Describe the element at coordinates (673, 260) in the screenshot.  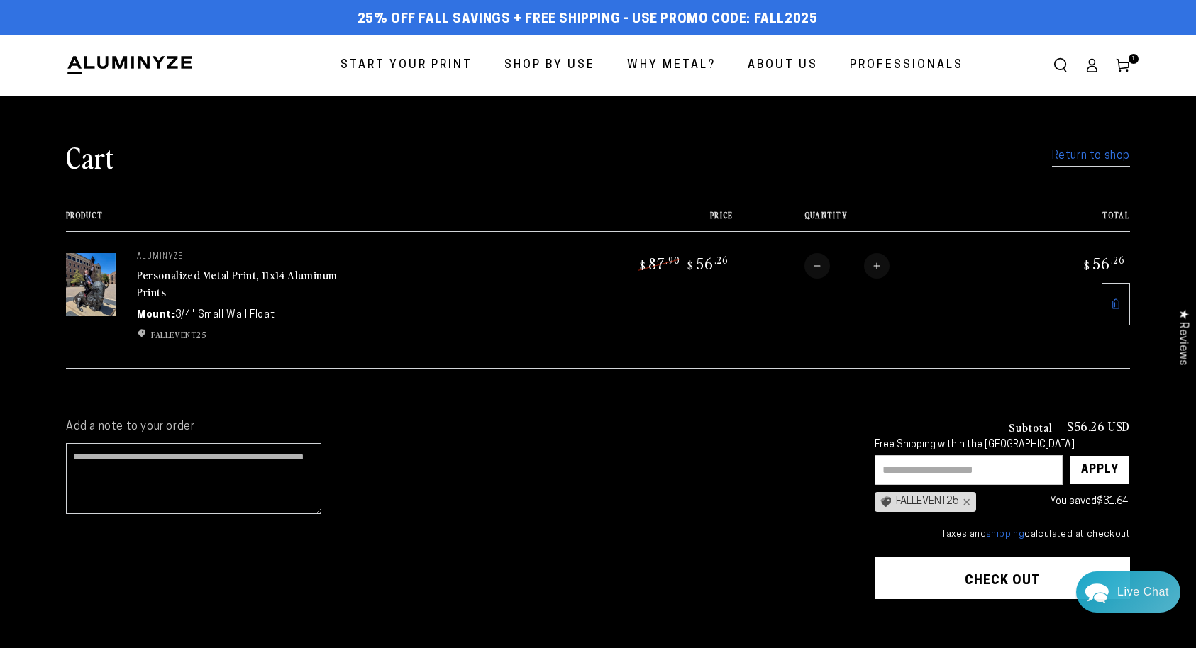
I see `sup: .90` at that location.